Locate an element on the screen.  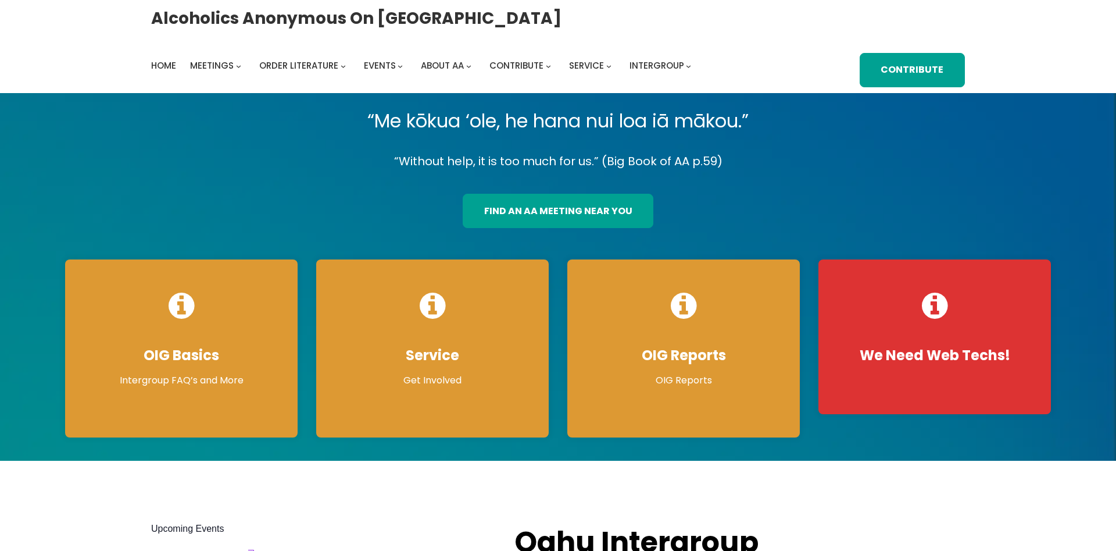
span: Intergroup is located at coordinates (657, 65).